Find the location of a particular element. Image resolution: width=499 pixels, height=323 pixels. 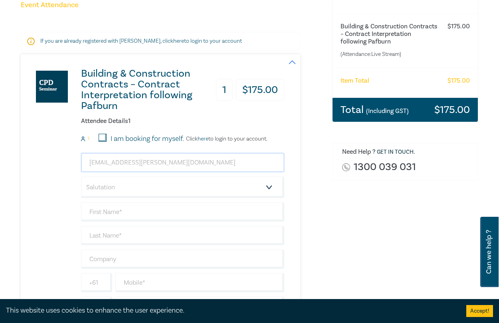

h6: Building & Construction Contracts – Contract Interpretation following Pafburn is located at coordinates (390, 34).